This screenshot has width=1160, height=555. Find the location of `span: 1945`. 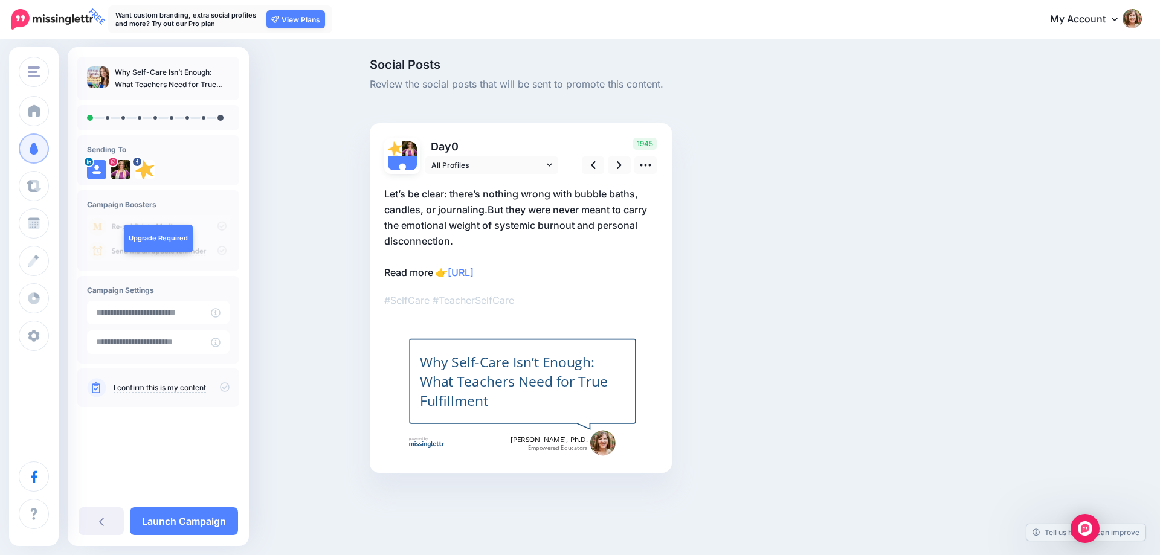

span: 1945 is located at coordinates (645, 144).